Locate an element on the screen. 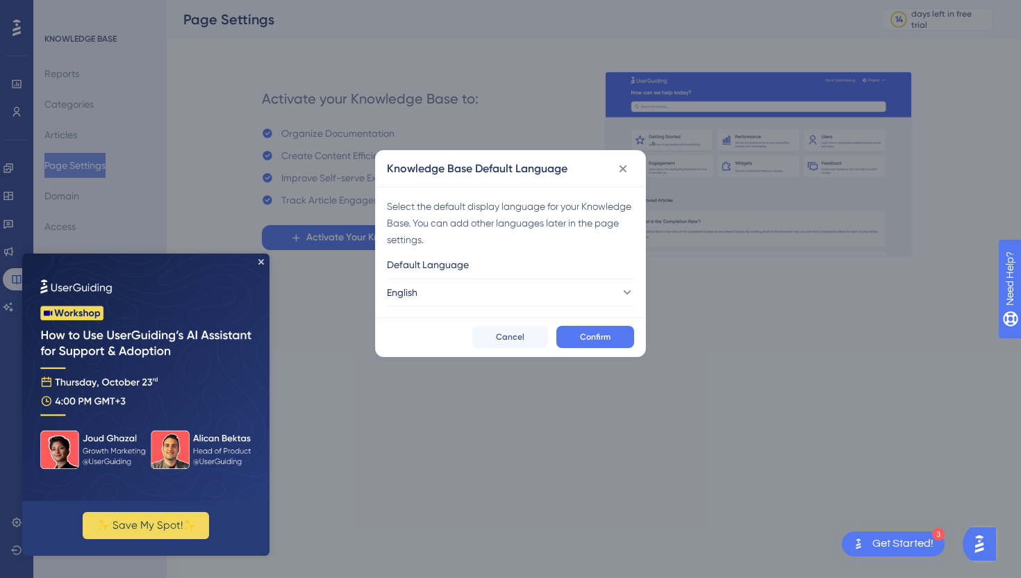 The width and height of the screenshot is (1021, 578). div: Get Started! is located at coordinates (903, 544).